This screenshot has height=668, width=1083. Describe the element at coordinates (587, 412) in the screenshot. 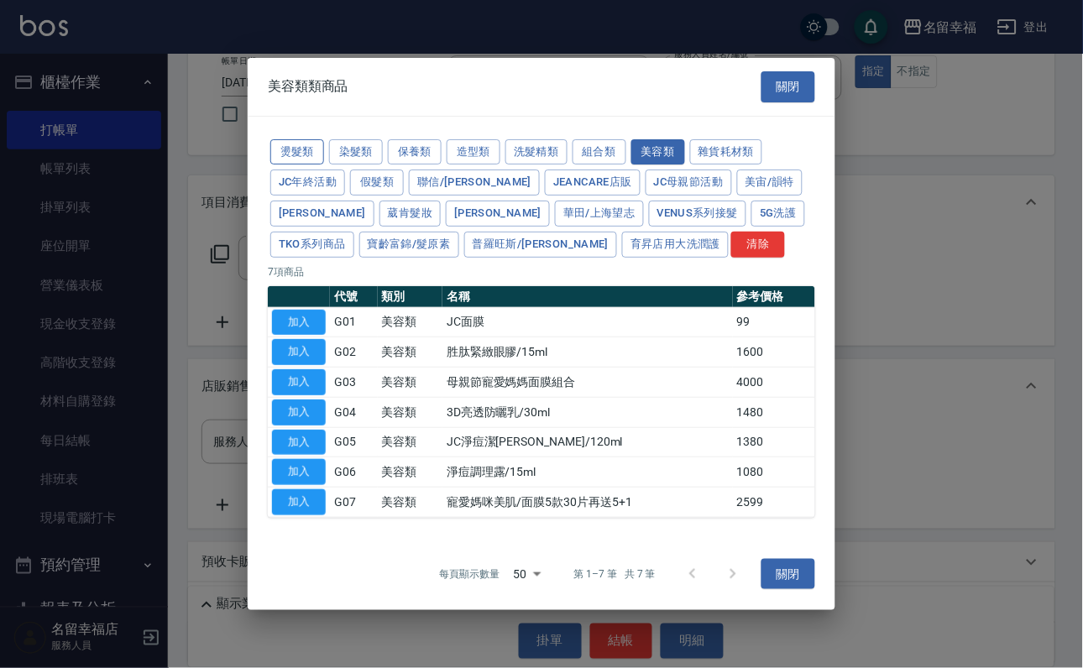

I see `td: 3D亮透防曬乳/30ml` at that location.